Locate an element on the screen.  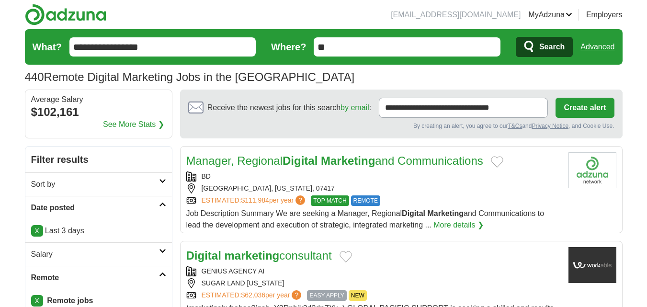
strong: marketing is located at coordinates (252, 255).